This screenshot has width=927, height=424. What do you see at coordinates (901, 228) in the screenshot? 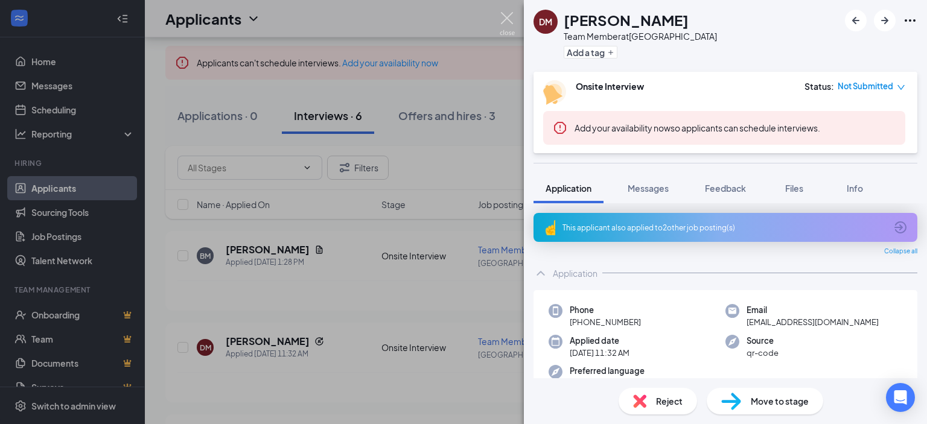
I see `svg: ArrowCircle` at bounding box center [901, 228].